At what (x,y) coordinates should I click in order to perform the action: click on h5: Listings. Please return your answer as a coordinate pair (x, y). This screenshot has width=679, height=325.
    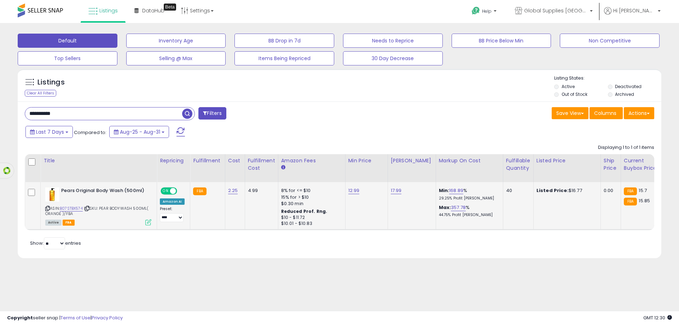
    Looking at the image, I should click on (51, 82).